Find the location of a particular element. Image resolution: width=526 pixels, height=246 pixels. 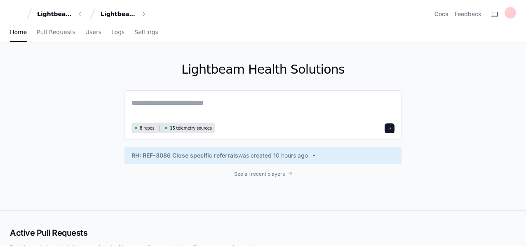

span: Settings is located at coordinates (146, 32).